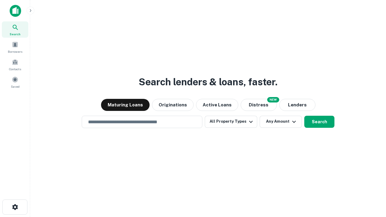  I want to click on div: Borrowers, so click(15, 47).